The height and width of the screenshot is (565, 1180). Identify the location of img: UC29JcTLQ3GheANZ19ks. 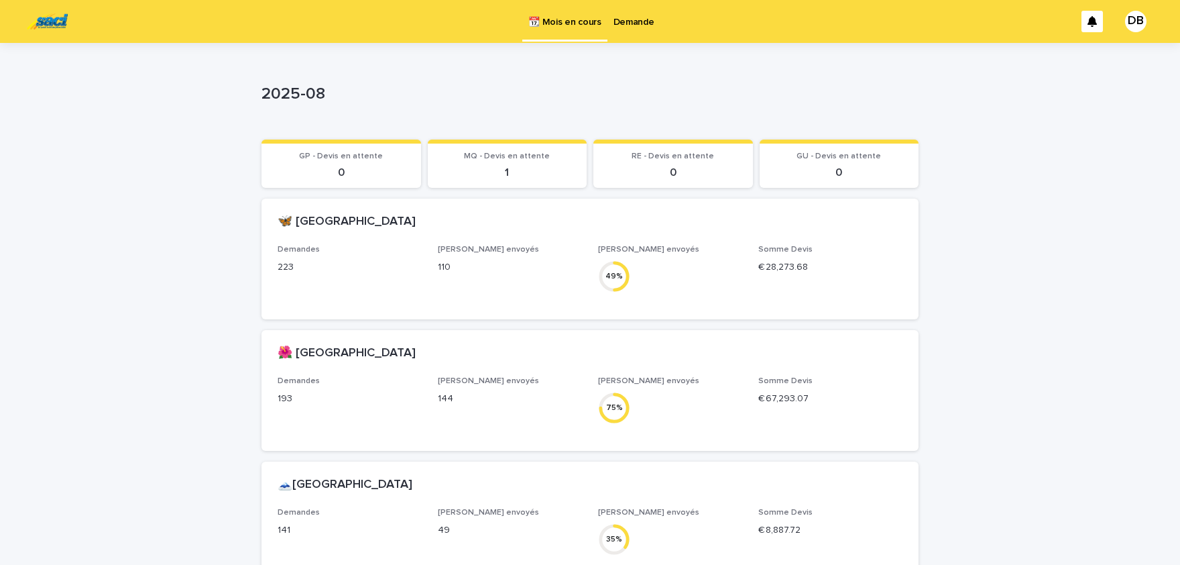
(47, 21).